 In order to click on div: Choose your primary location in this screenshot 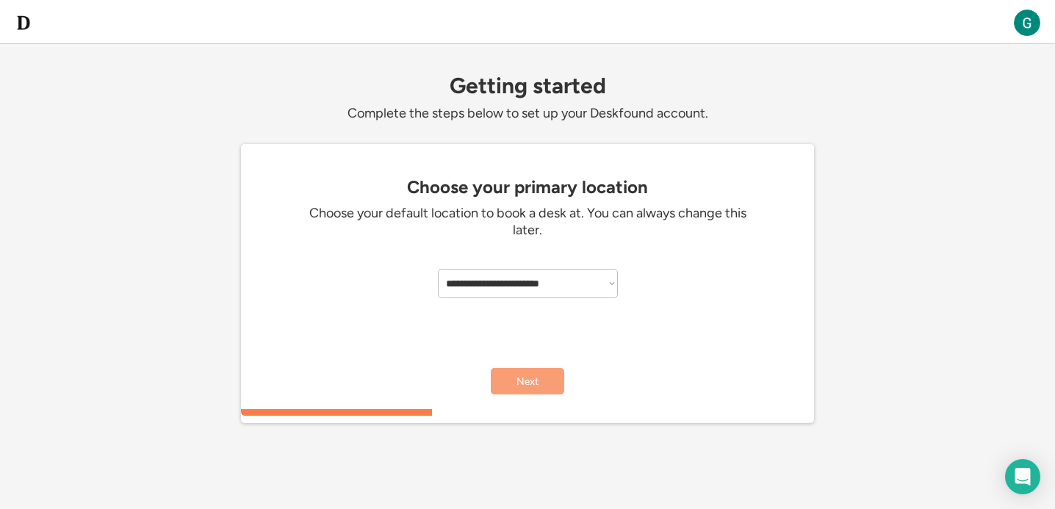, I will do `click(528, 187)`.